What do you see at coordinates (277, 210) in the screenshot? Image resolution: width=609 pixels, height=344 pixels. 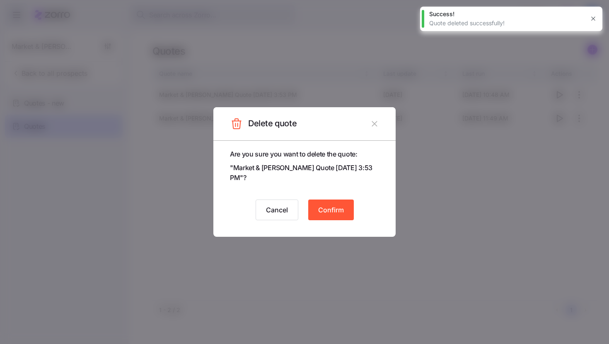 I see `span: Cancel` at bounding box center [277, 210].